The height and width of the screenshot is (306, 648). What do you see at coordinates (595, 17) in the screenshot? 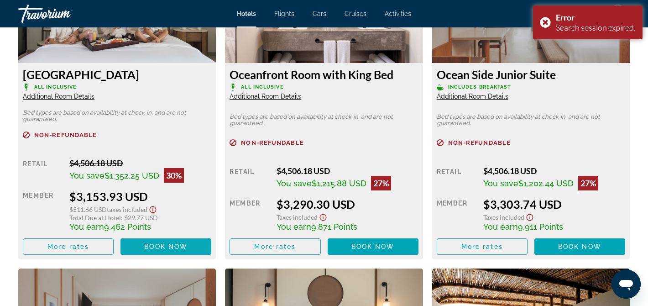
I see `div: Error` at bounding box center [595, 17].